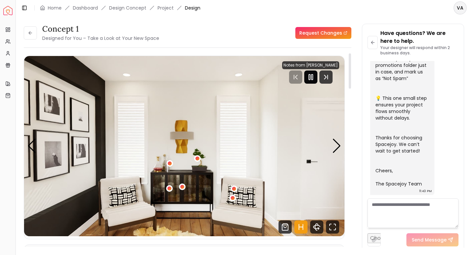 The height and width of the screenshot is (255, 472). Describe the element at coordinates (426, 191) in the screenshot. I see `div: 11:43 PM` at that location.